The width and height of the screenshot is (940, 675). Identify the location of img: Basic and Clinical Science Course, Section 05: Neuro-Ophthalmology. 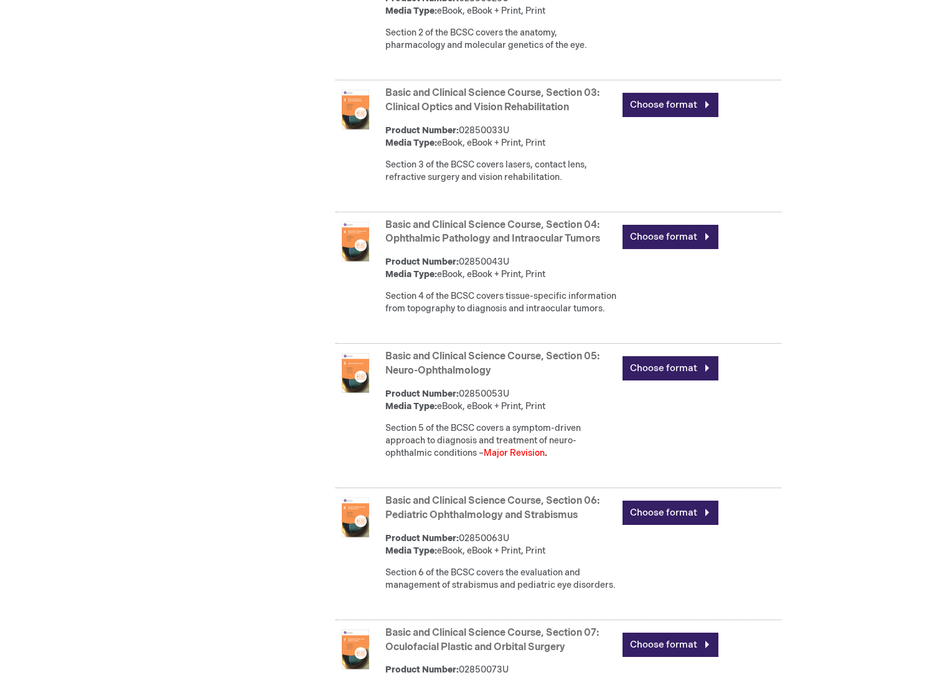
(356, 373).